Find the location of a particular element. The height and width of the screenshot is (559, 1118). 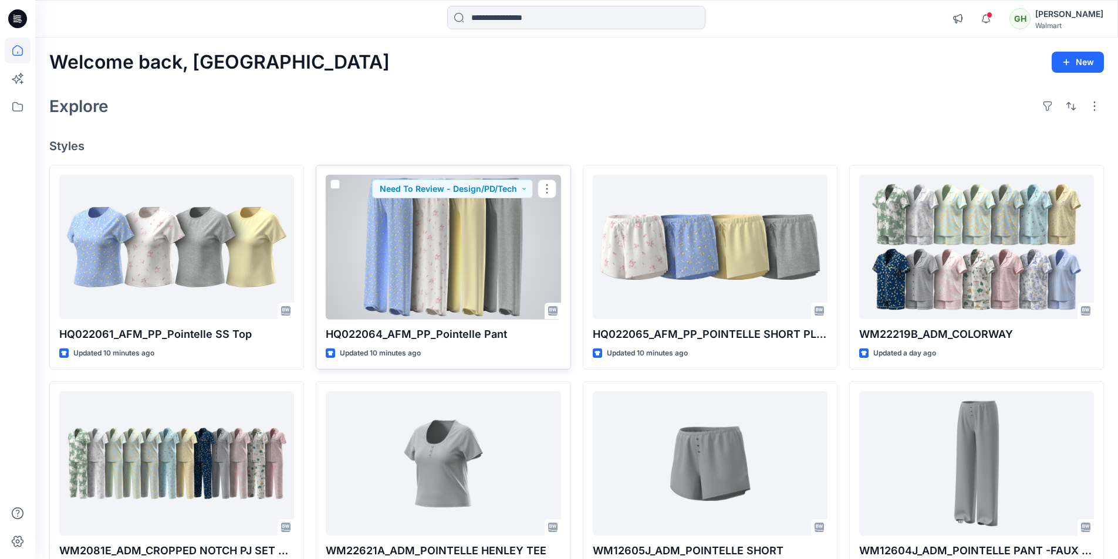

p: HQ022065_AFM_PP_POINTELLE SHORT PLUS is located at coordinates (710, 334).